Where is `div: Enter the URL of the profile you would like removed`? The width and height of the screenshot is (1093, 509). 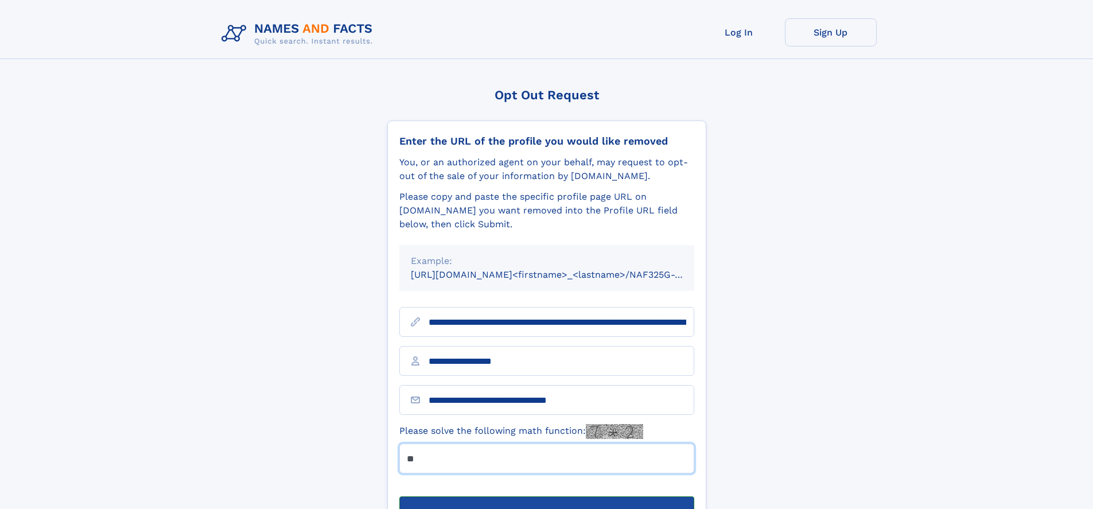
div: Enter the URL of the profile you would like removed is located at coordinates (547, 141).